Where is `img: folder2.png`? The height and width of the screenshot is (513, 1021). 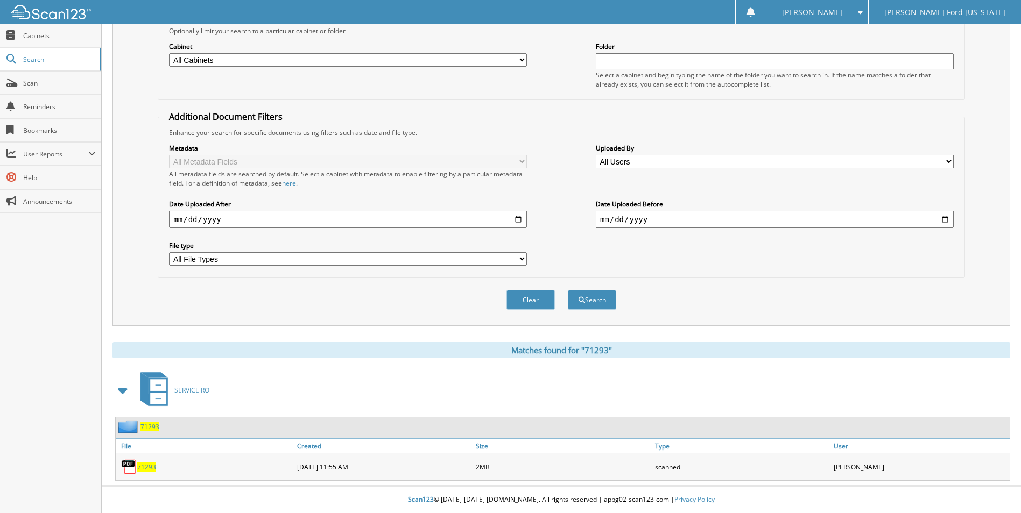 img: folder2.png is located at coordinates (129, 427).